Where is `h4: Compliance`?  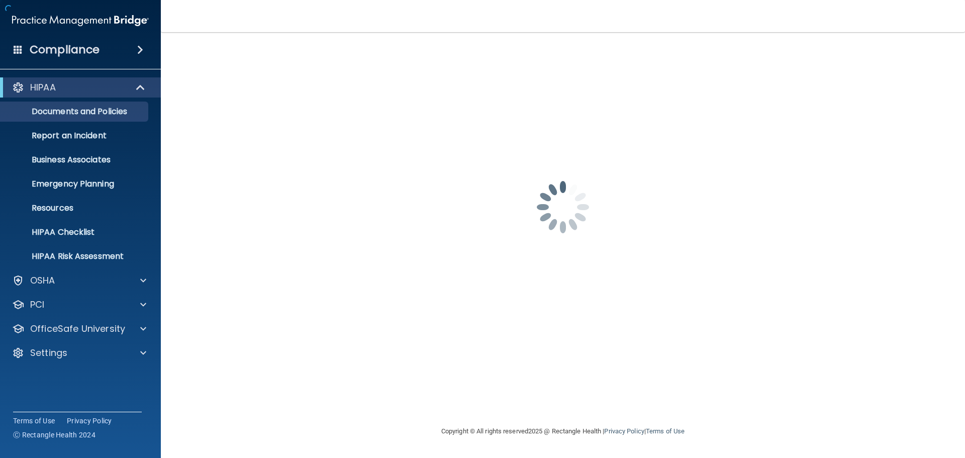 h4: Compliance is located at coordinates (64, 50).